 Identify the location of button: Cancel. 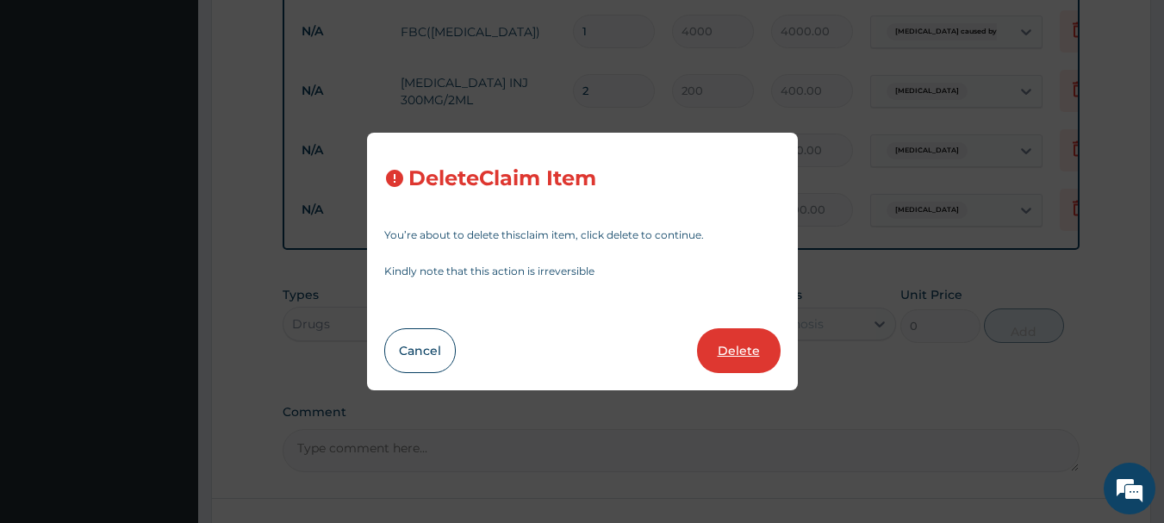
(420, 351).